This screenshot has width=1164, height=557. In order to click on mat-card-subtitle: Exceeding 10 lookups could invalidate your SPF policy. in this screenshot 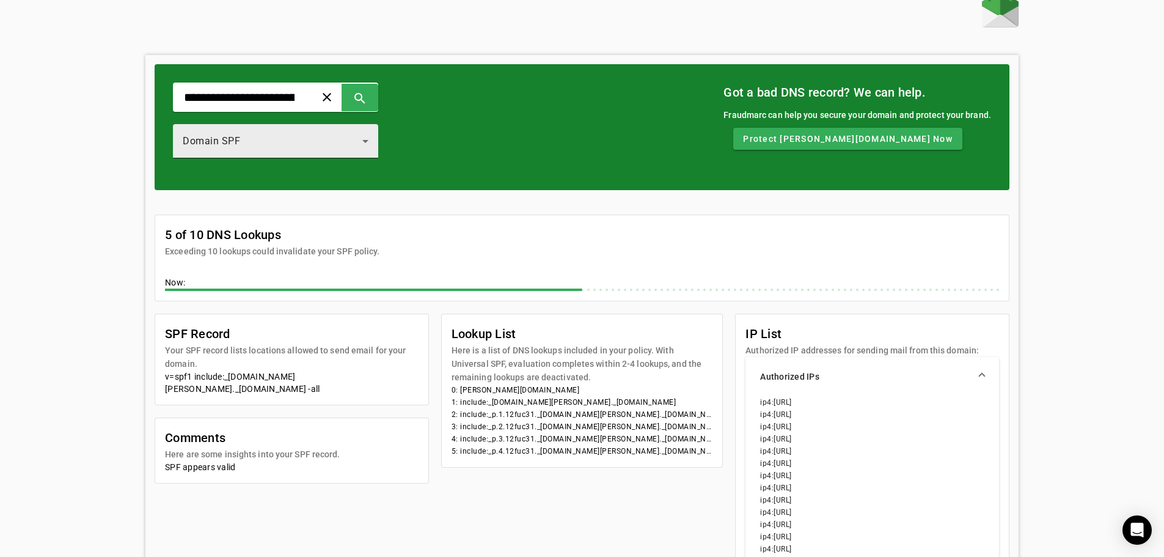, I will do `click(272, 251)`.